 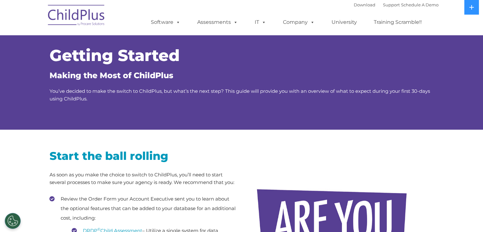 What do you see at coordinates (143, 155) in the screenshot?
I see `h2: Start the ball rolling` at bounding box center [143, 155].